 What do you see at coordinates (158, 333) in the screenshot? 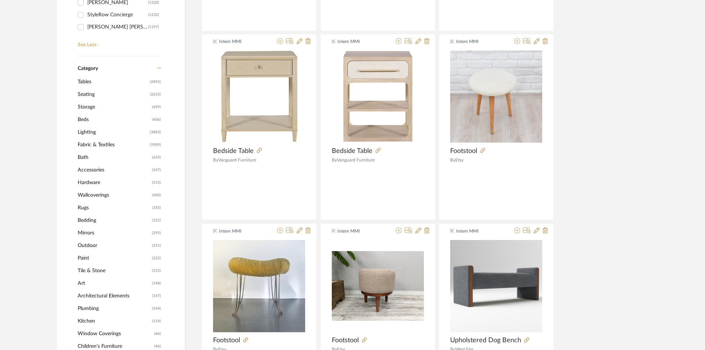
I see `span: (66)` at bounding box center [158, 333].